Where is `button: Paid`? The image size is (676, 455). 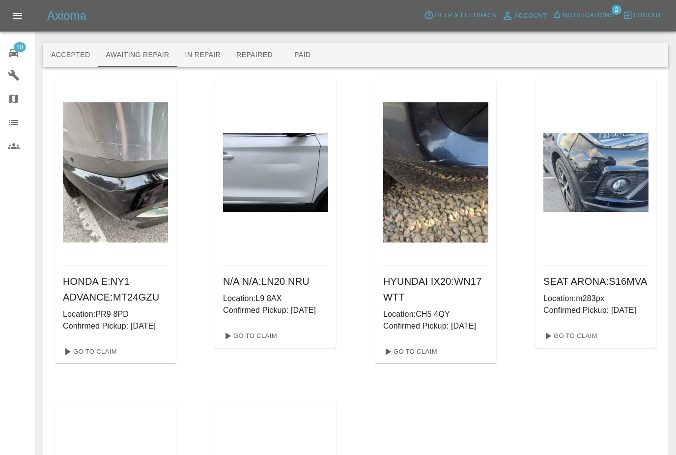
button: Paid is located at coordinates (303, 55).